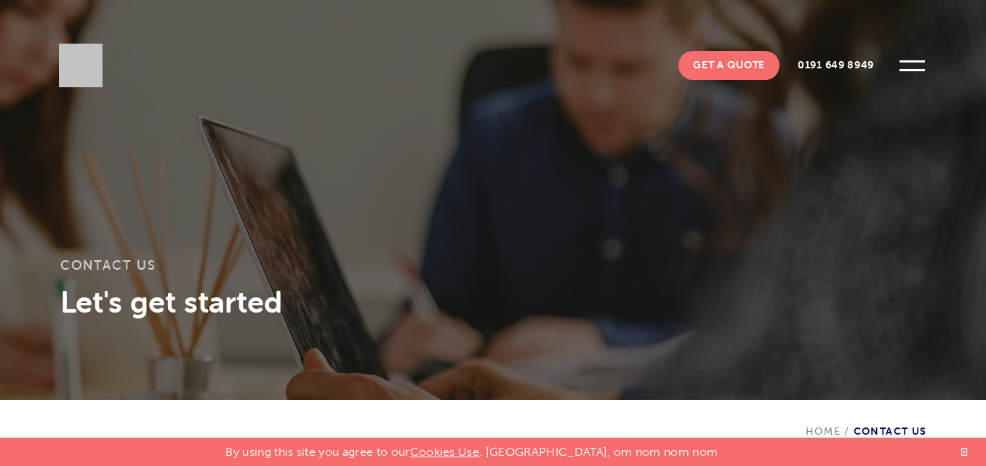 The height and width of the screenshot is (466, 986). I want to click on a: Cookies Use, so click(445, 451).